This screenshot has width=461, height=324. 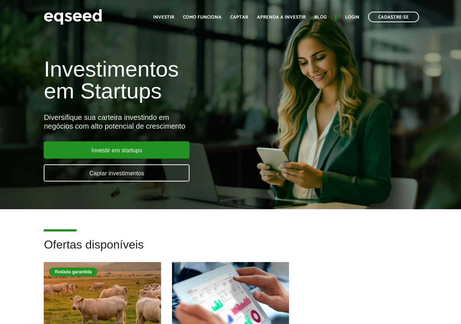 What do you see at coordinates (163, 17) in the screenshot?
I see `a: Investir` at bounding box center [163, 17].